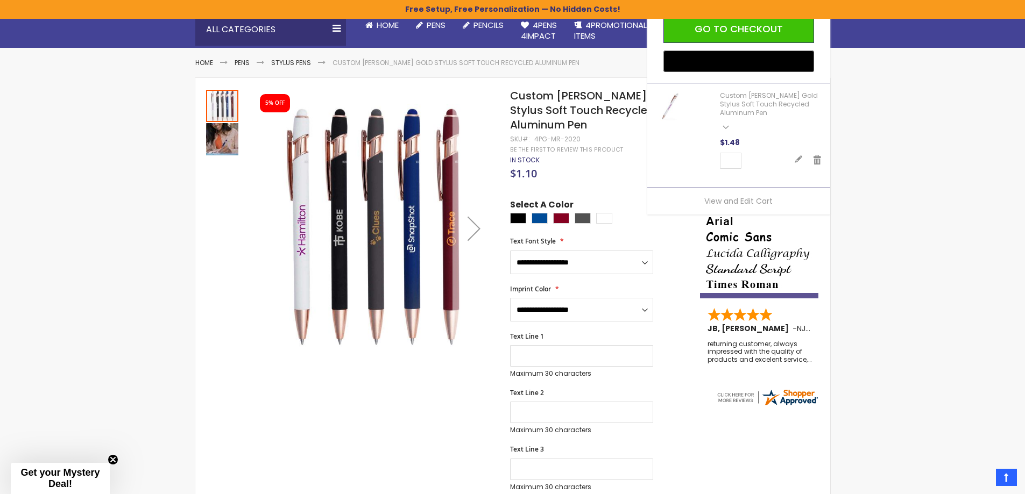 Image resolution: width=1025 pixels, height=494 pixels. Describe the element at coordinates (538, 30) in the screenshot. I see `span: 4Pens 4impact` at that location.